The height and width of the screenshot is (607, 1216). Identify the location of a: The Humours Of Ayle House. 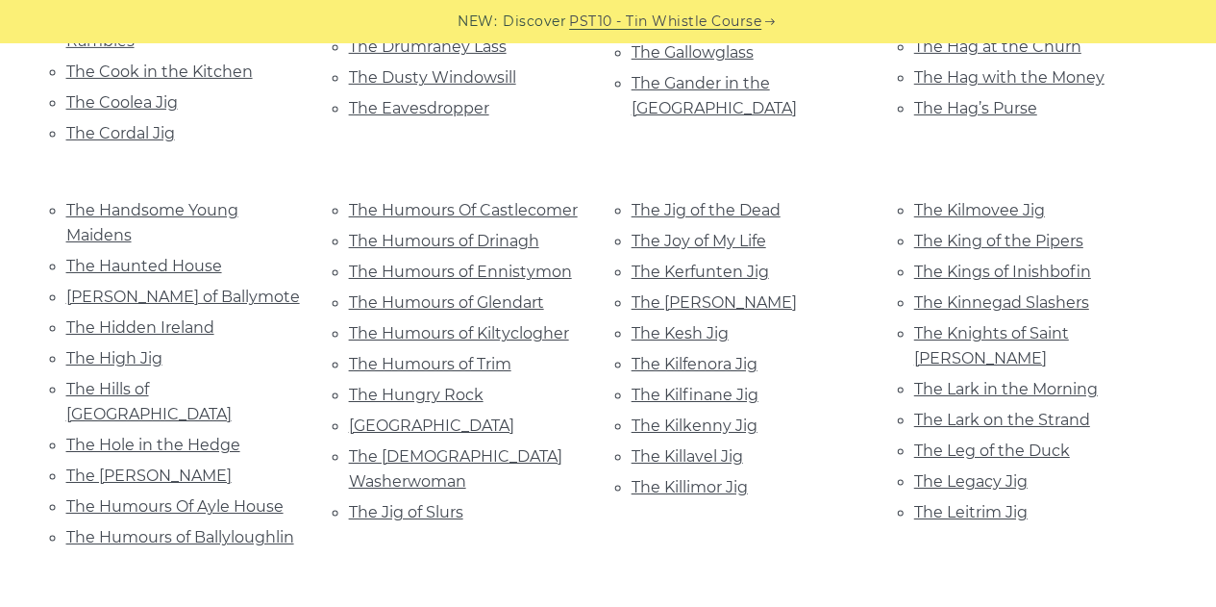
(175, 506).